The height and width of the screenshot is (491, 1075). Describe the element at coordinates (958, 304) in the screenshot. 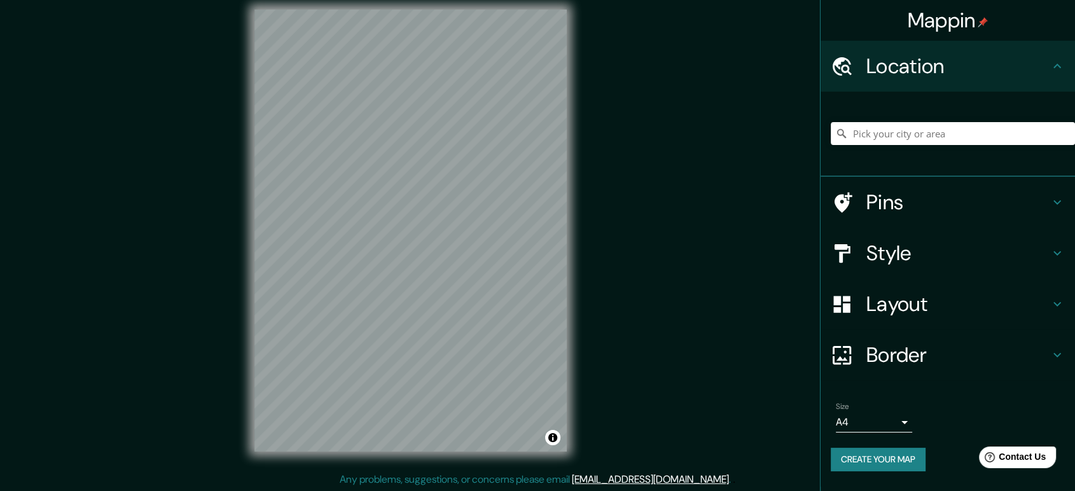

I see `h4: Layout` at that location.